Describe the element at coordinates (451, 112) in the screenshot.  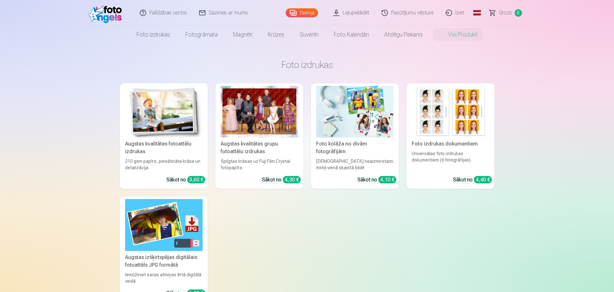
I see `img: Foto izdrukas dokumentiem` at that location.